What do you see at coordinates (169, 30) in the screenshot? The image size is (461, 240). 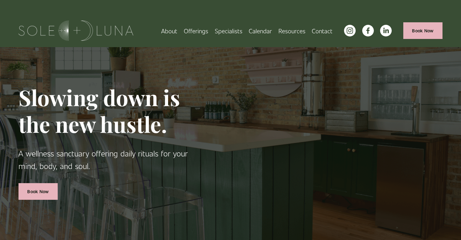 I see `a: About` at bounding box center [169, 30].